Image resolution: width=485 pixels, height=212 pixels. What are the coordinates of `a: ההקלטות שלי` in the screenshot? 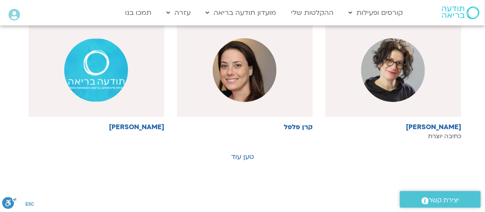 It's located at (312, 13).